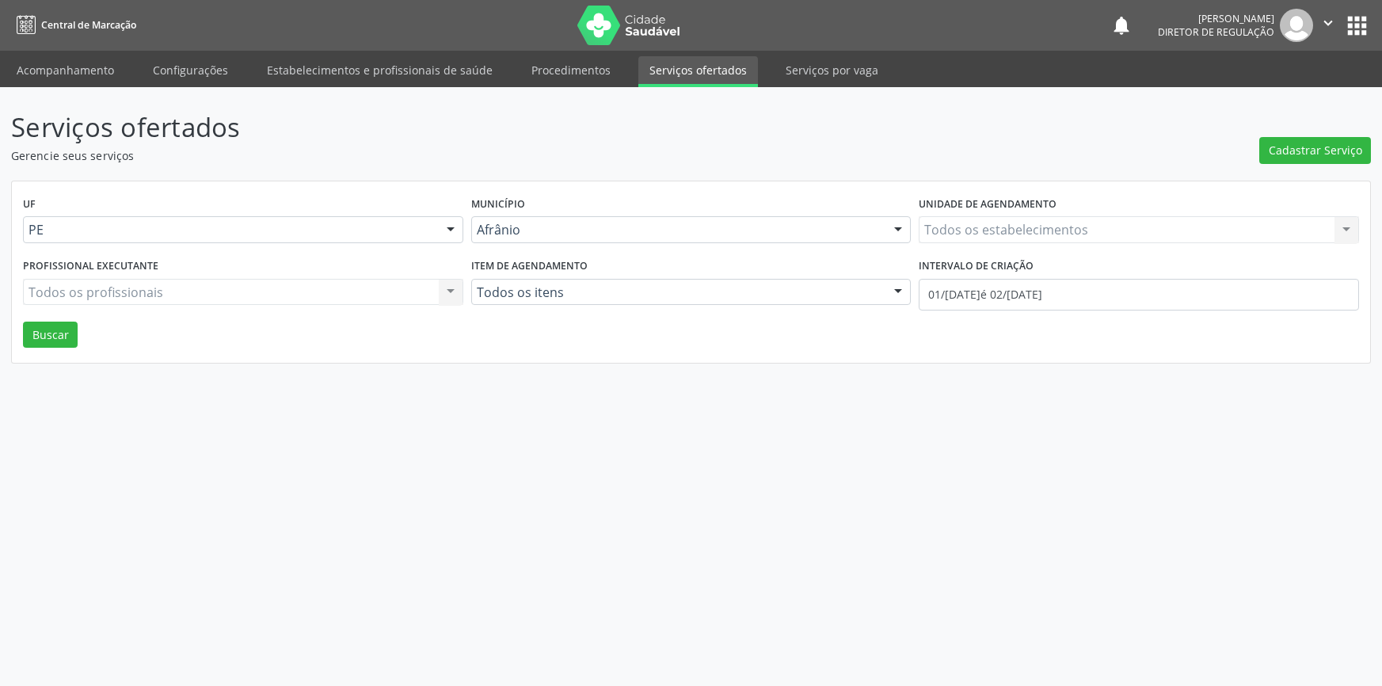 The width and height of the screenshot is (1382, 686). Describe the element at coordinates (1215, 32) in the screenshot. I see `span: Diretor de regulação` at that location.